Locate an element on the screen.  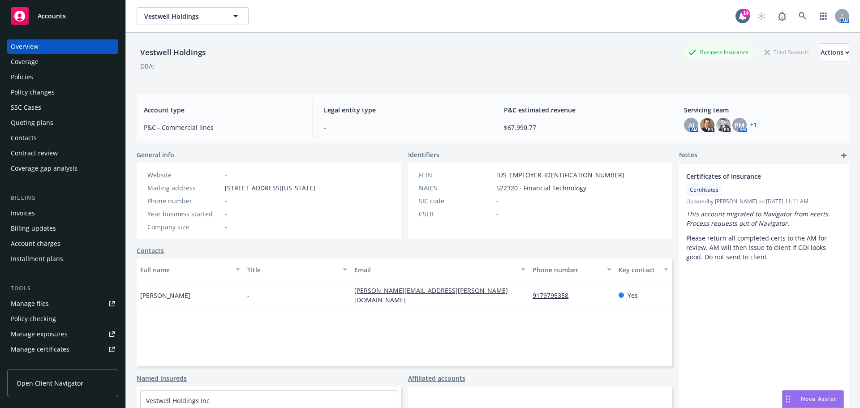
span: $67,990.77 is located at coordinates (582, 127).